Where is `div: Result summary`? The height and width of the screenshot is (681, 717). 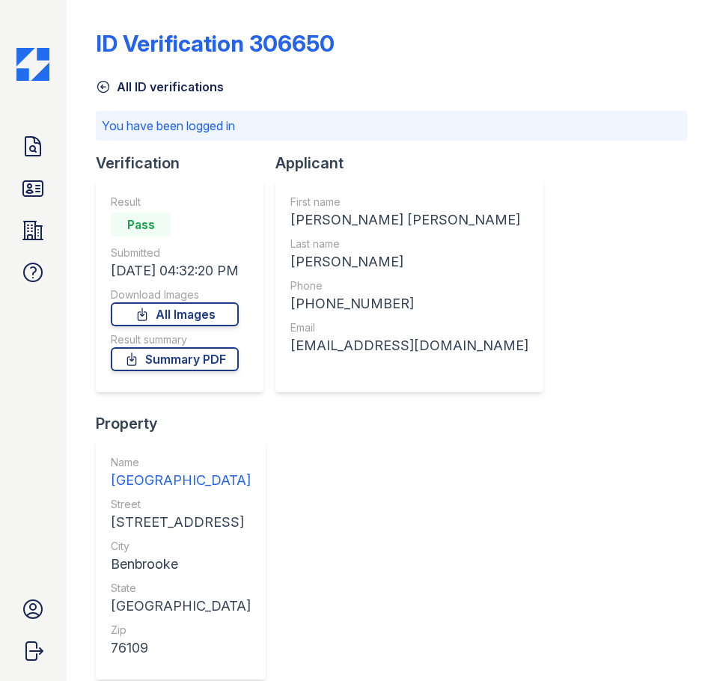
div: Result summary is located at coordinates (174, 340).